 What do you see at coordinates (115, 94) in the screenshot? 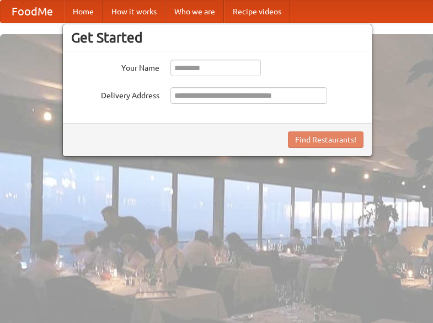
I see `label: Delivery Address` at bounding box center [115, 94].